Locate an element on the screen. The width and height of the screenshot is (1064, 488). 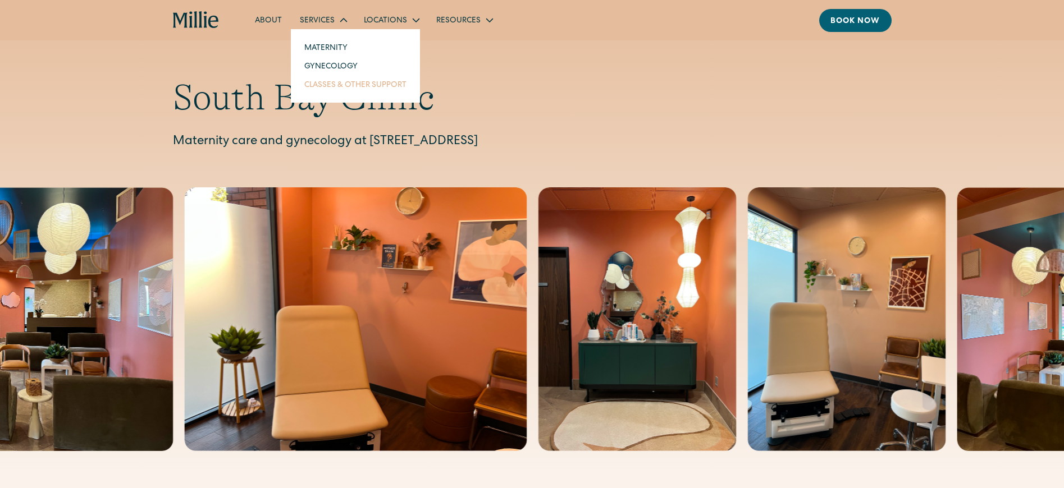
nav: Services is located at coordinates (355, 66).